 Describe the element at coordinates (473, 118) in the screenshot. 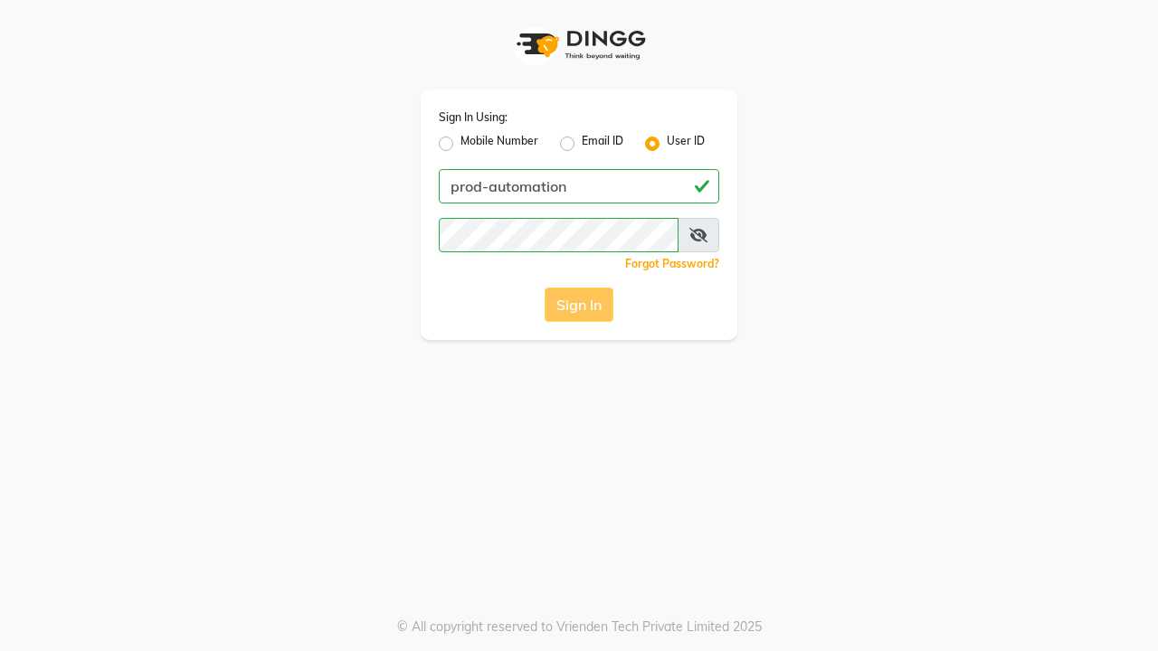

I see `label: Sign In Using:` at that location.